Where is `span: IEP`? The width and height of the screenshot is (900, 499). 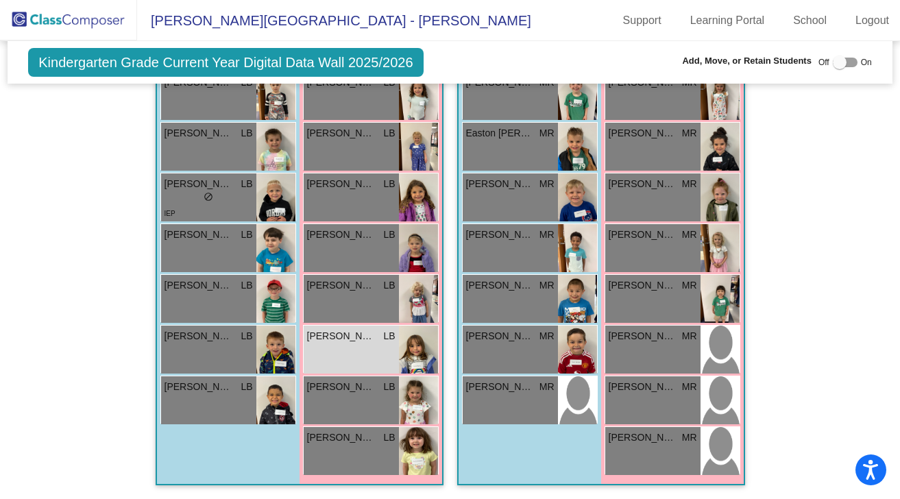
span: IEP is located at coordinates (170, 213).